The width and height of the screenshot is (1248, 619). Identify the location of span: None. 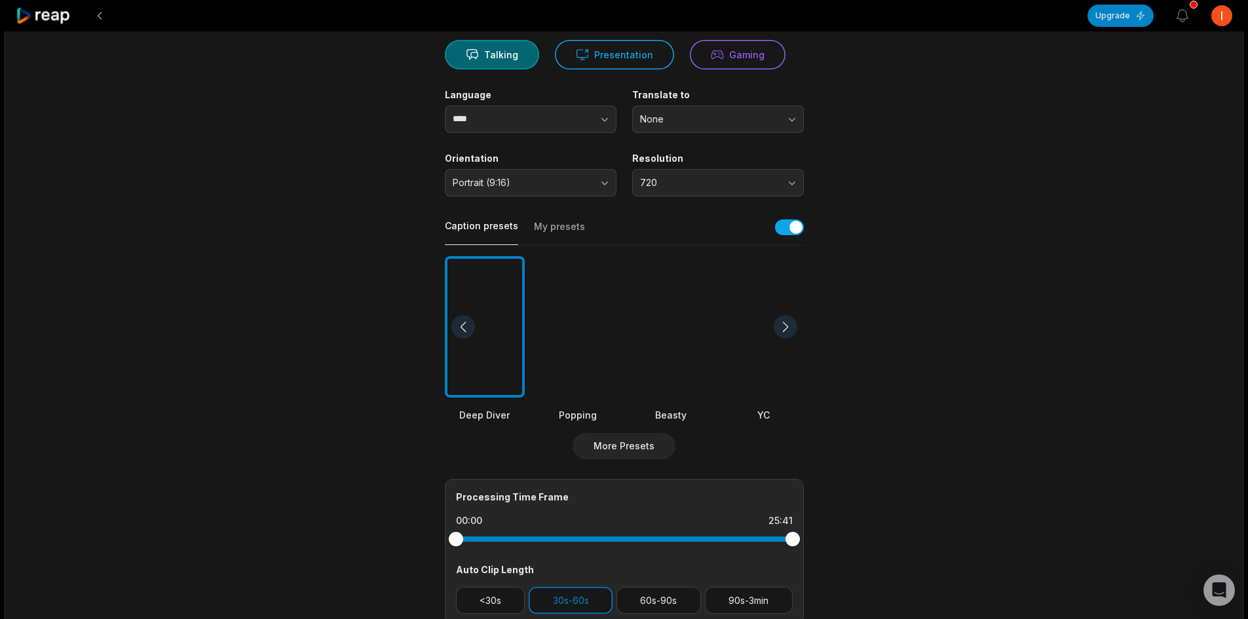
(709, 119).